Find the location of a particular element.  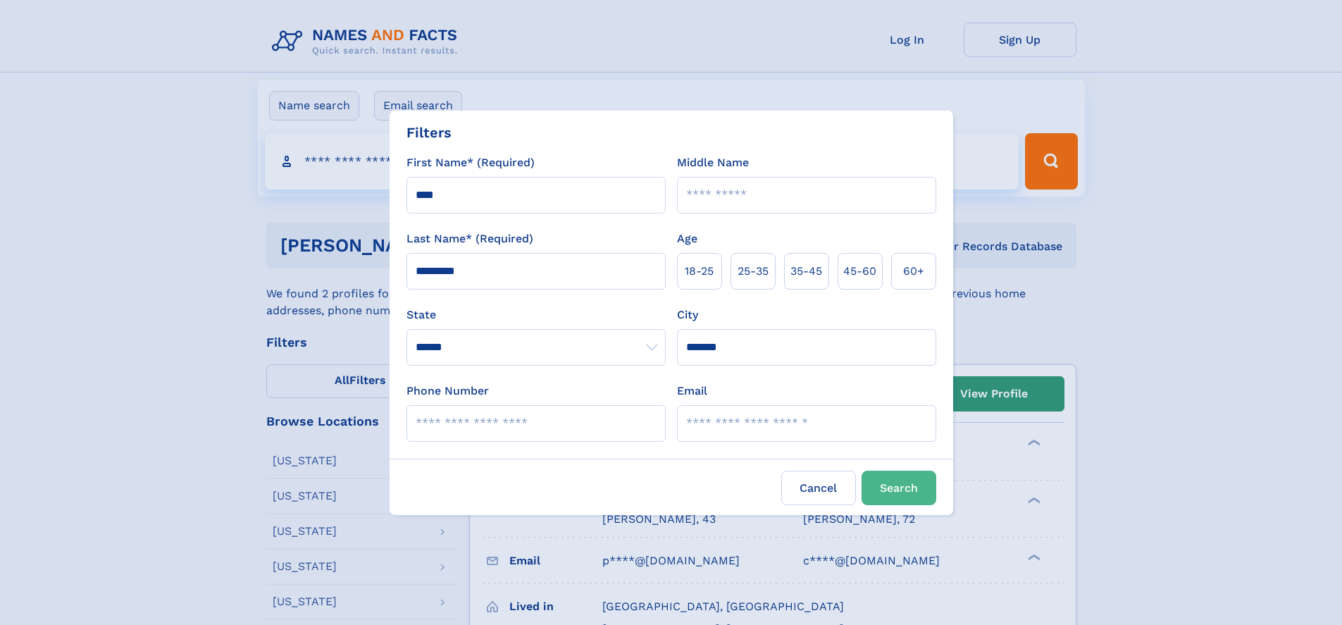

button: Search is located at coordinates (899, 487).